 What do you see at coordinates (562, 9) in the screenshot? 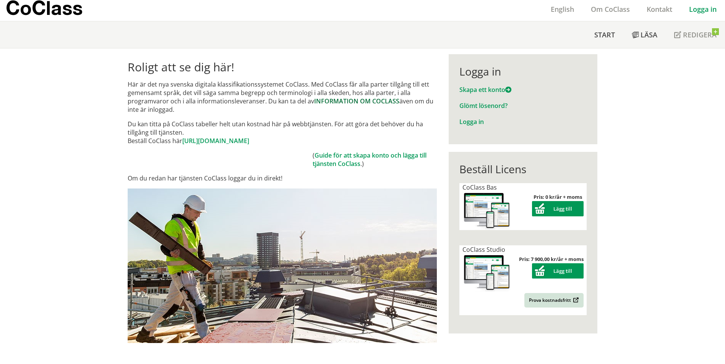
I see `a: English` at bounding box center [562, 9].